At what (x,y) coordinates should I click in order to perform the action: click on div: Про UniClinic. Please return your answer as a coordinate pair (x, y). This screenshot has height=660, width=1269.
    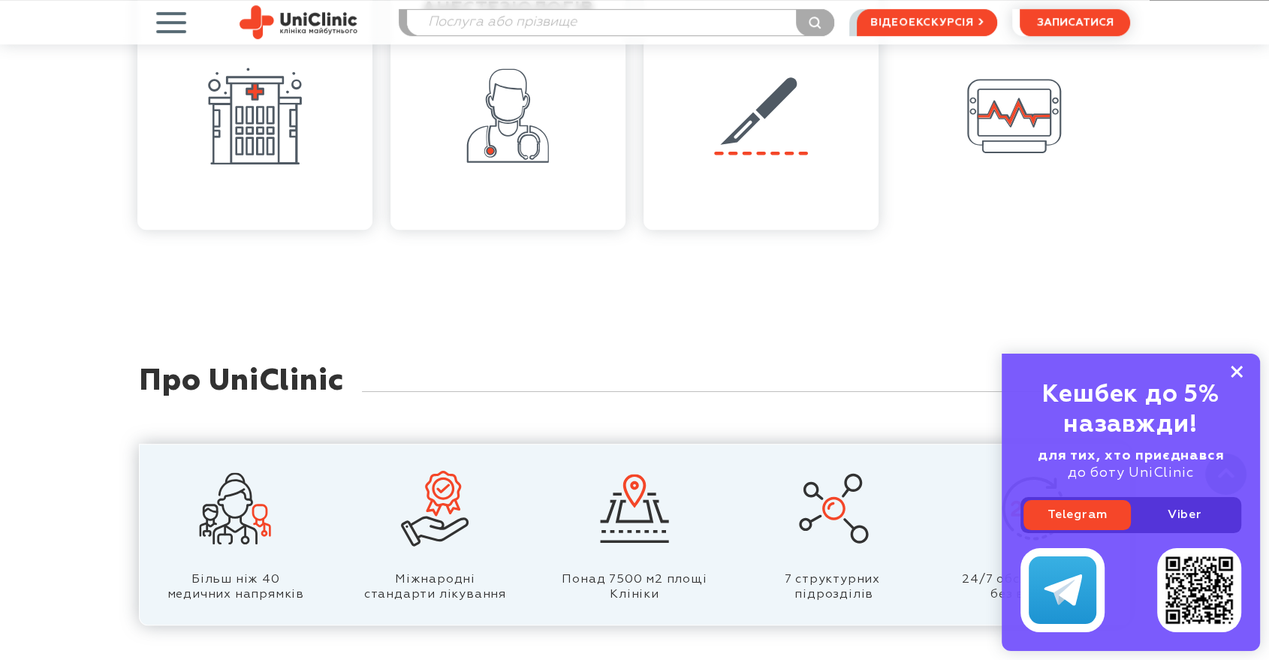
    Looking at the image, I should click on (241, 393).